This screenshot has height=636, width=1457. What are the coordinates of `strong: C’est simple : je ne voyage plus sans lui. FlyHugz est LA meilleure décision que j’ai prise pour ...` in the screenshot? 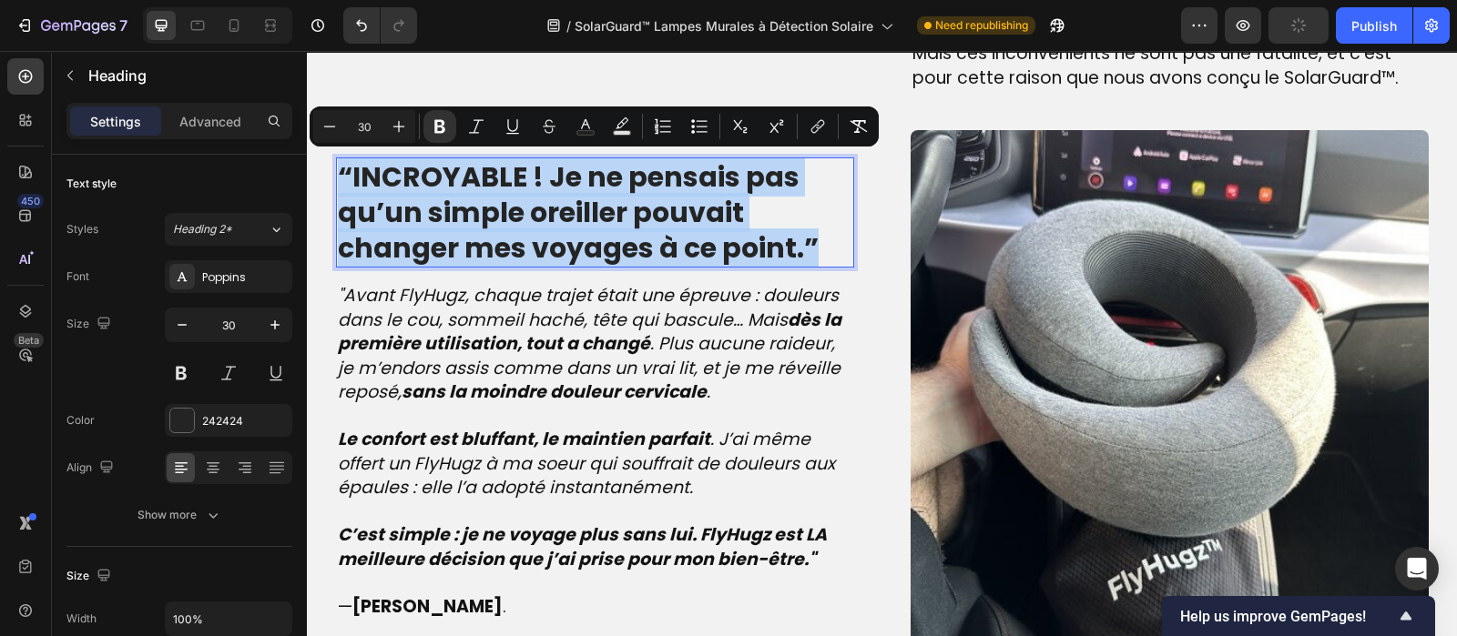 It's located at (275, 496).